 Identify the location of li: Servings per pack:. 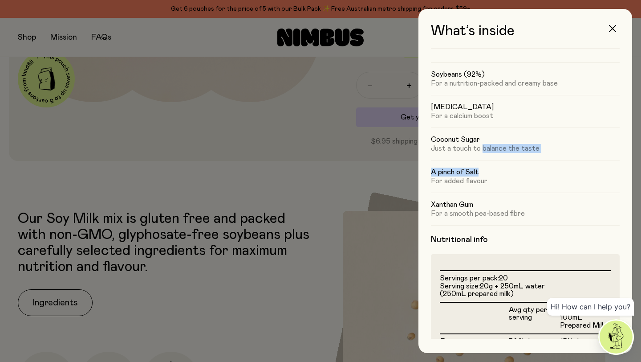
(526, 278).